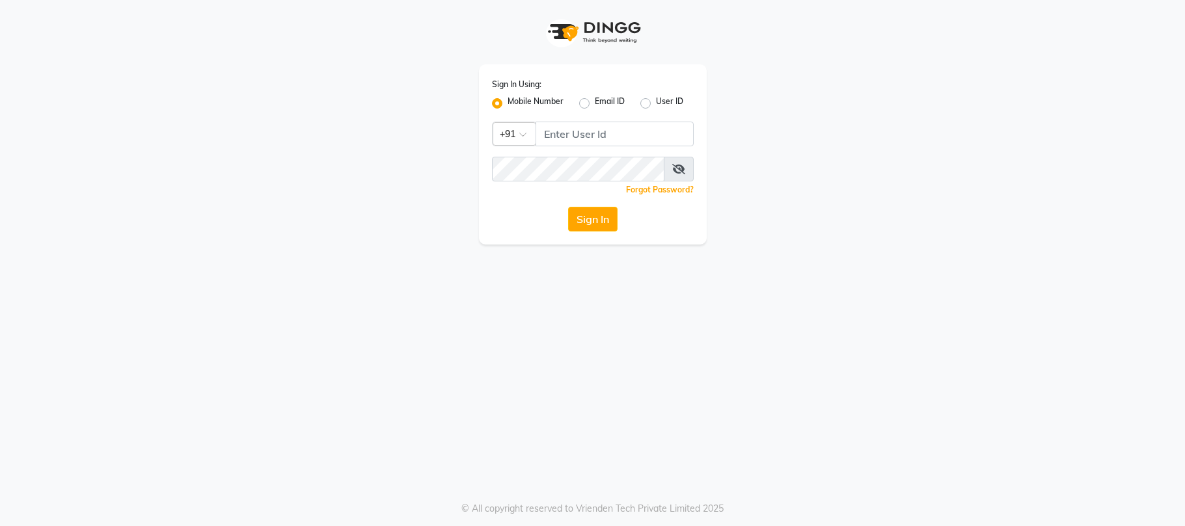 This screenshot has width=1185, height=526. What do you see at coordinates (610, 103) in the screenshot?
I see `label: Email ID` at bounding box center [610, 103].